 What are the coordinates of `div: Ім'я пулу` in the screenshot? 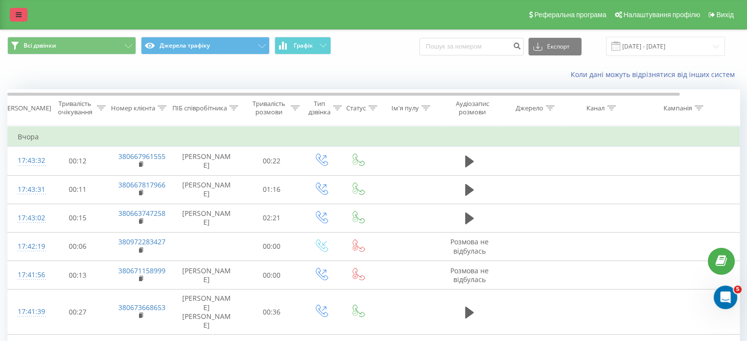 It's located at (405, 108).